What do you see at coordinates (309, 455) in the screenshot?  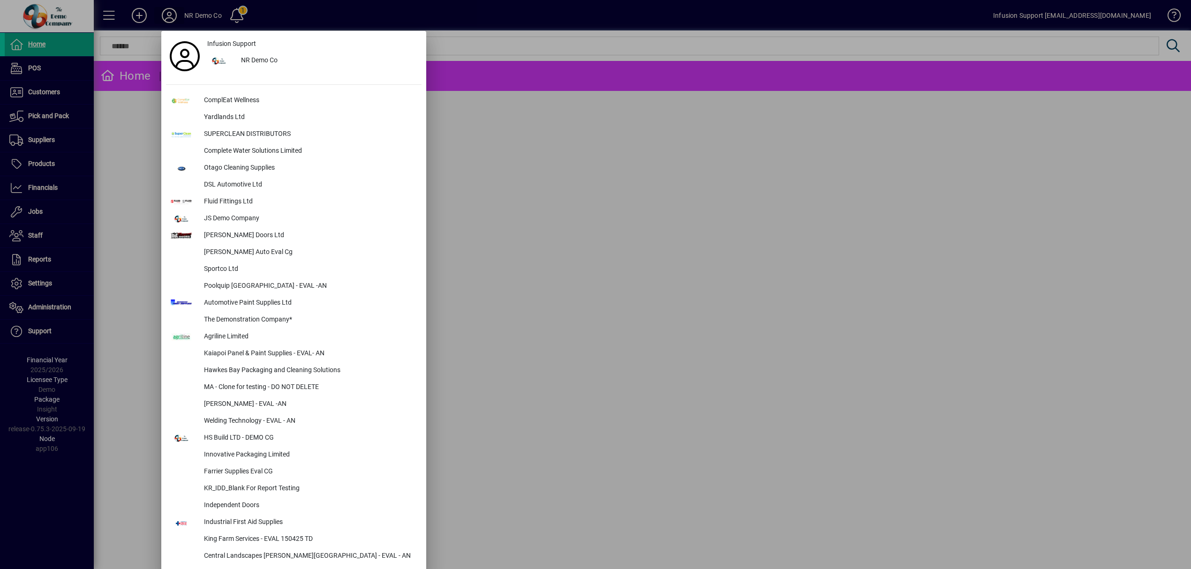 I see `div: Innovative Packaging Limited` at bounding box center [309, 455].